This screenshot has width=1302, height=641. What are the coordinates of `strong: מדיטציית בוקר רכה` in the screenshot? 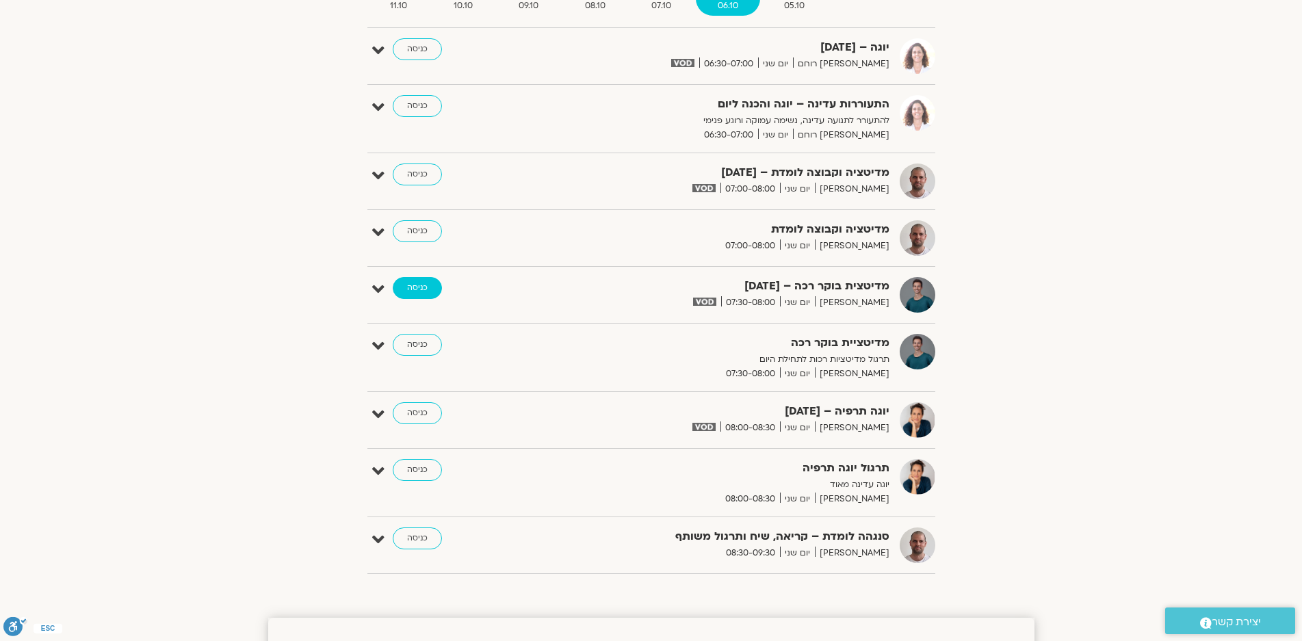 It's located at (722, 343).